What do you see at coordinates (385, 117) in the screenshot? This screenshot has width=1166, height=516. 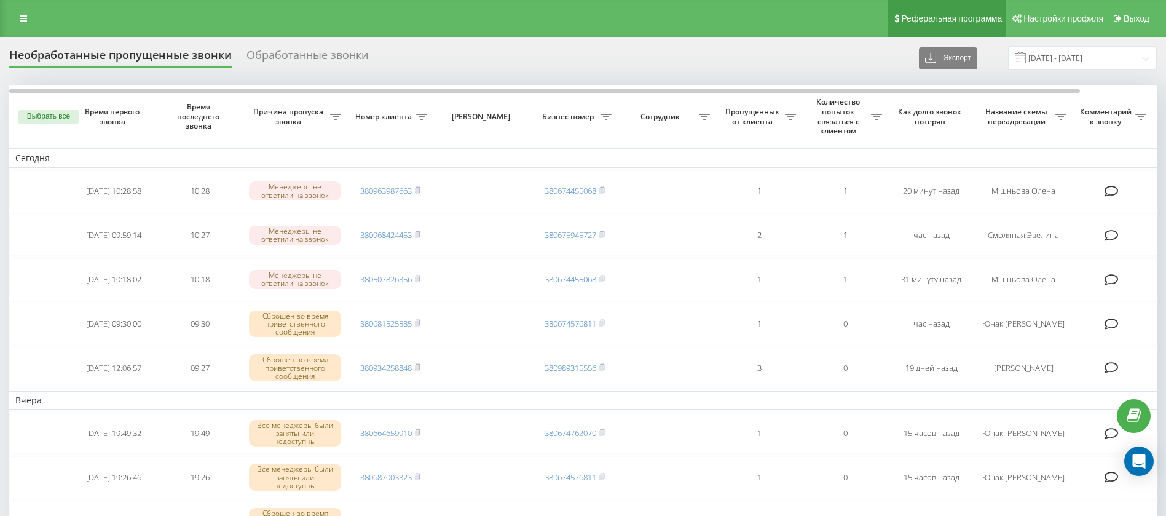 I see `span: Номер клиента` at bounding box center [385, 117].